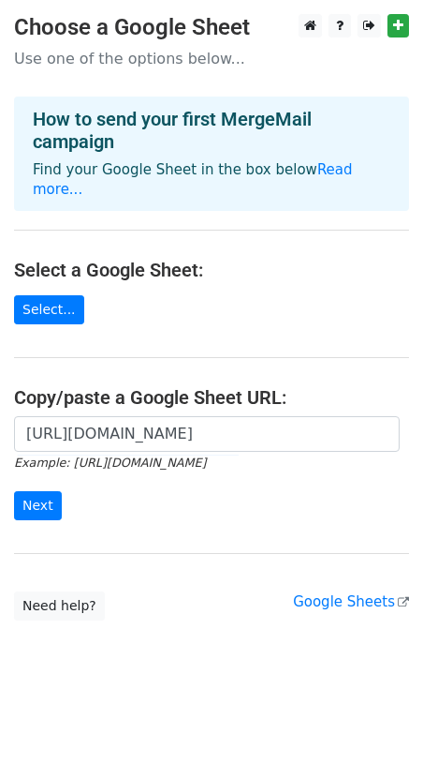  Describe the element at coordinates (212, 58) in the screenshot. I see `p: Use one of the options below...` at that location.